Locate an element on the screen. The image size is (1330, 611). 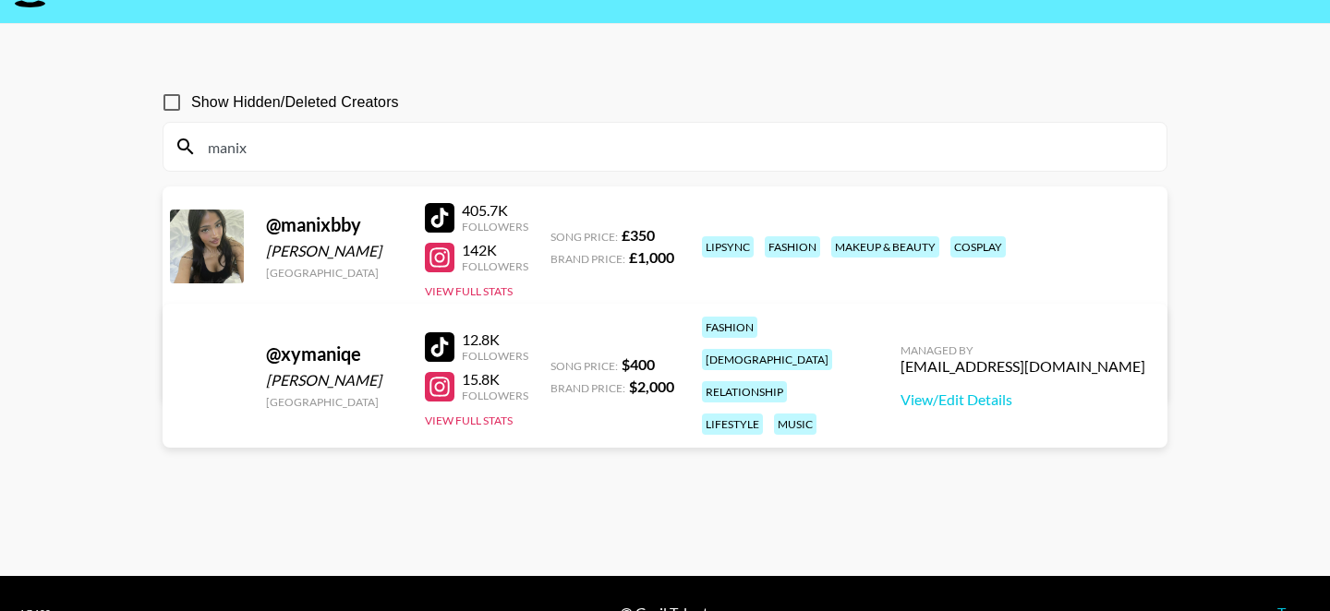
div: @ manixbby is located at coordinates (334, 224).